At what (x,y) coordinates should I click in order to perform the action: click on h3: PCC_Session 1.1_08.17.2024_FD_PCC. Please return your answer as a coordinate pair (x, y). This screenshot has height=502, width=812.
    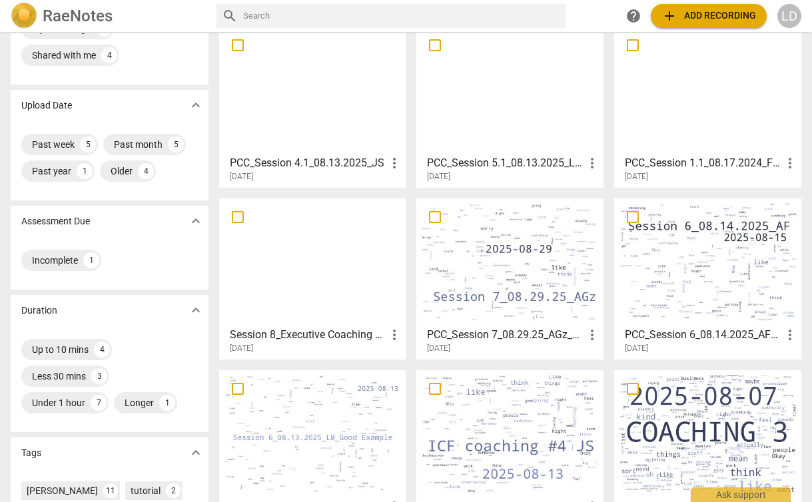
    Looking at the image, I should click on (703, 163).